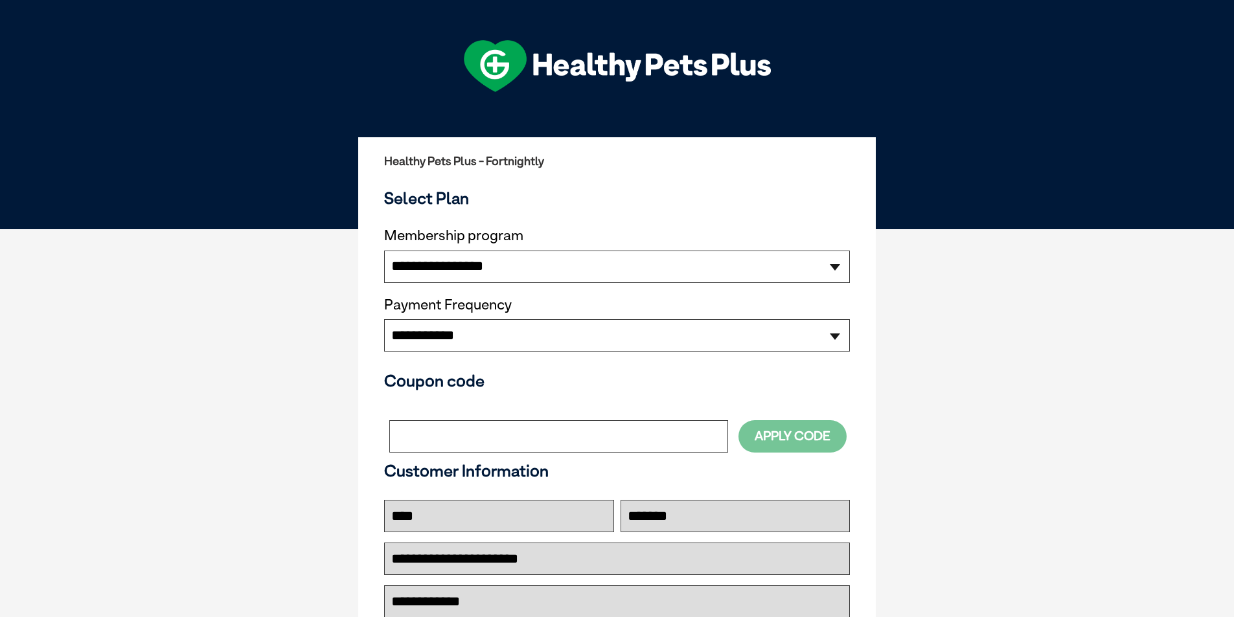 This screenshot has width=1234, height=617. Describe the element at coordinates (617, 198) in the screenshot. I see `h3: Select Plan` at that location.